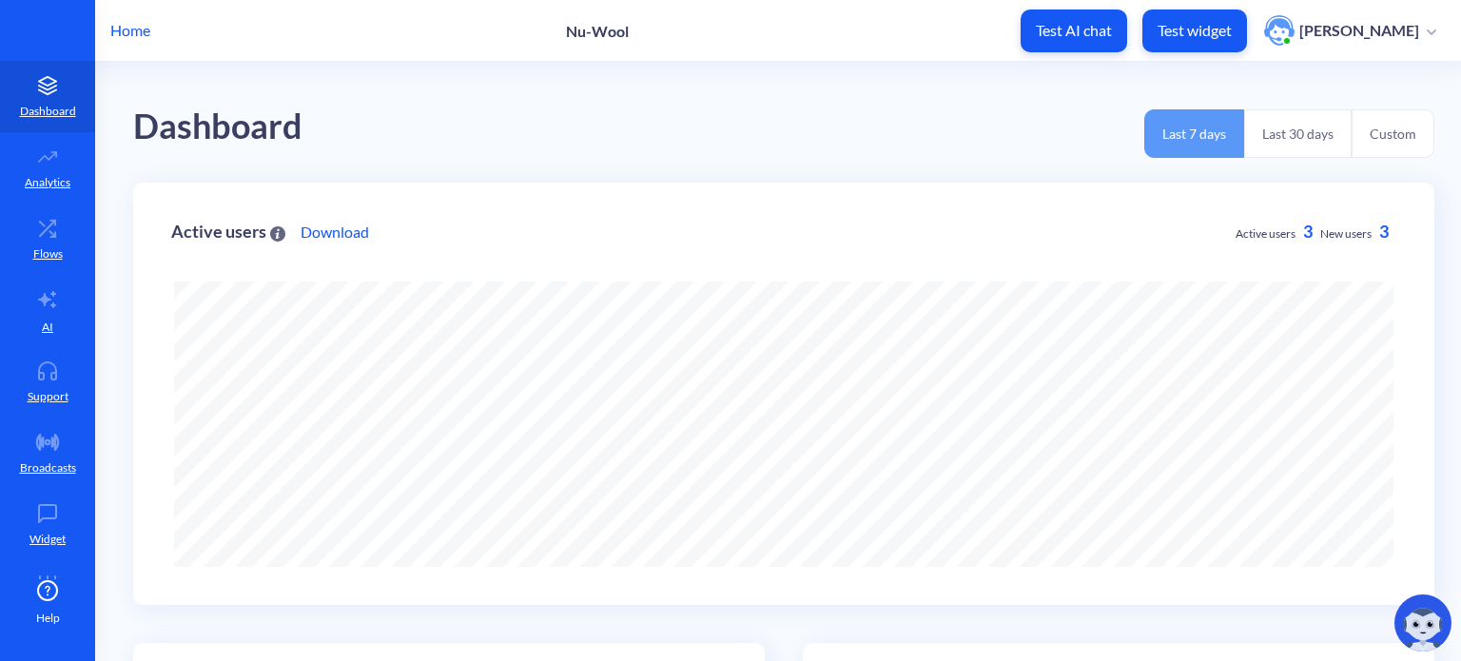  What do you see at coordinates (130, 30) in the screenshot?
I see `p: Home` at bounding box center [130, 30].